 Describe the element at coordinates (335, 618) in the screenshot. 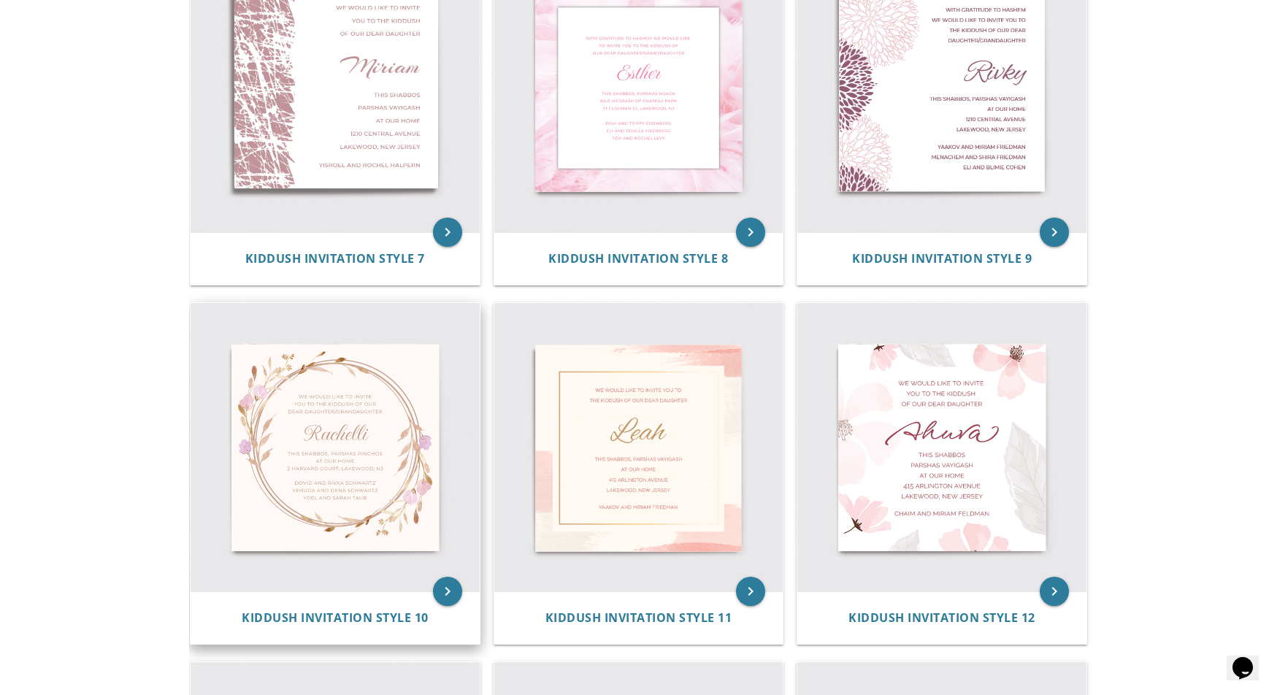

I see `span: Kiddush Invitation Style 10` at that location.